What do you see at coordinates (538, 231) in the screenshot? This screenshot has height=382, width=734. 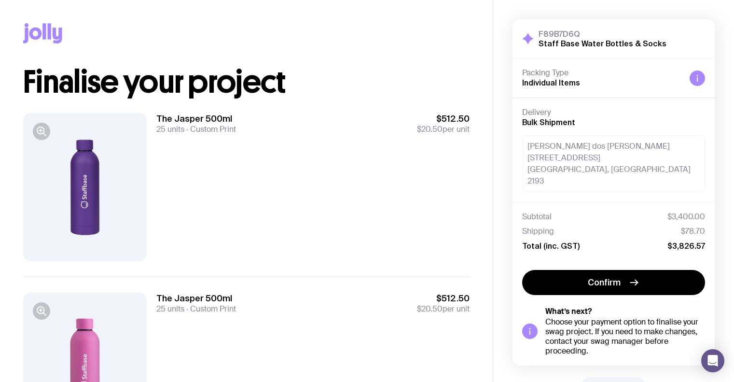 I see `span: Shipping` at bounding box center [538, 231].